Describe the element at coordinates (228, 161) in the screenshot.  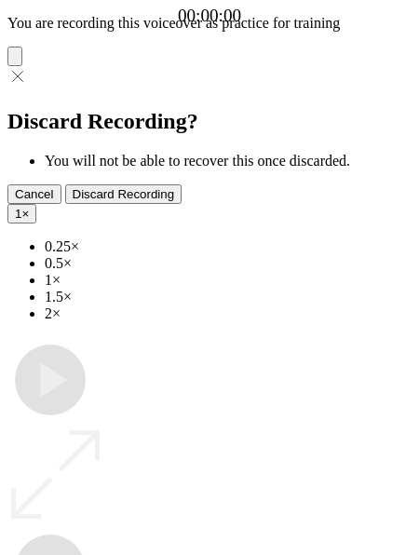
I see `li: You will not be able to recover this once discarded.` at that location.